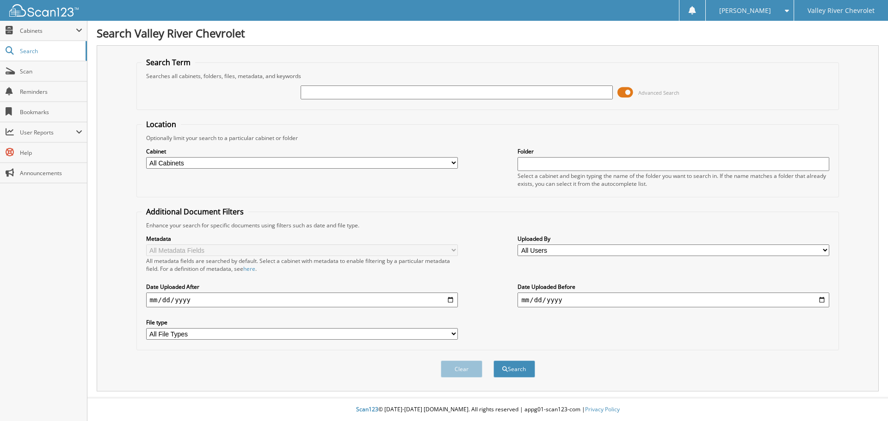 This screenshot has width=888, height=421. Describe the element at coordinates (673, 180) in the screenshot. I see `div: Select a cabinet and begin typing the name of the folder you want to search in. If the name match...` at that location.